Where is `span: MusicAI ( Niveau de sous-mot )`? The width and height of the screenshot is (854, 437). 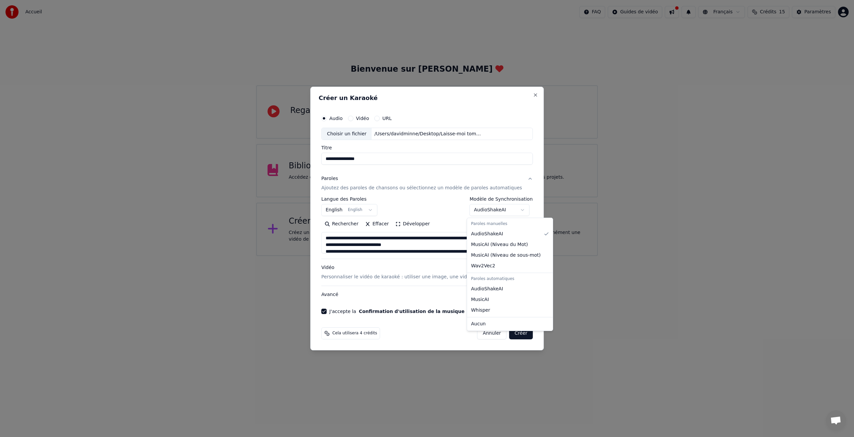 span: MusicAI ( Niveau de sous-mot ) is located at coordinates (506, 256).